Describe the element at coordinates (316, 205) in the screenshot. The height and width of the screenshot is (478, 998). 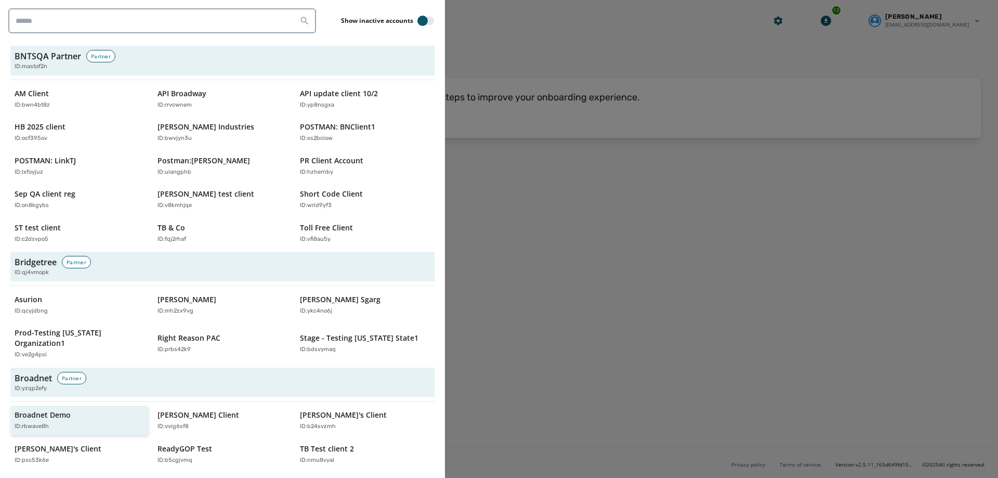
I see `p: ID: wrid9yf3` at that location.